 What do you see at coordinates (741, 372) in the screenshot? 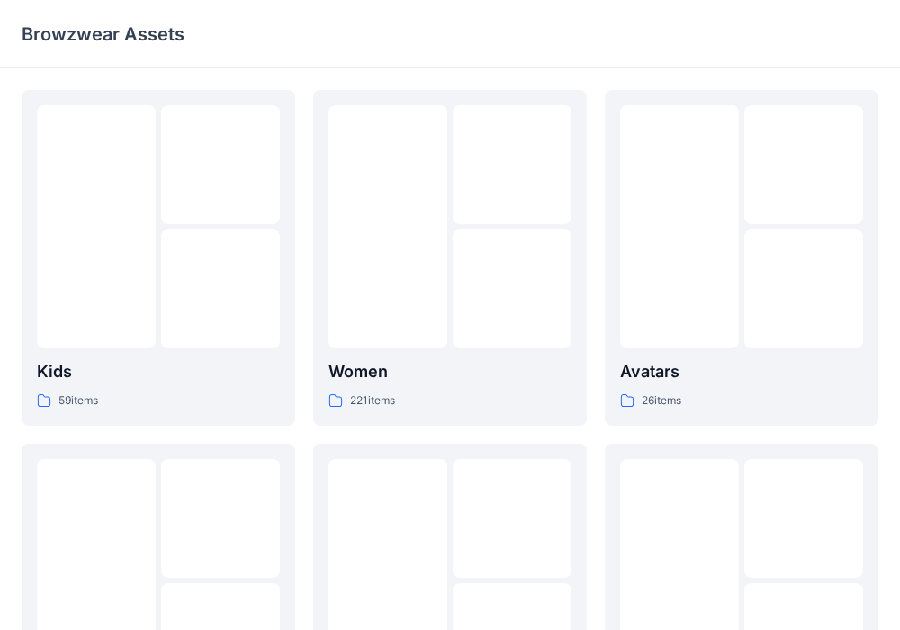
I see `p: Avatars` at bounding box center [741, 372].